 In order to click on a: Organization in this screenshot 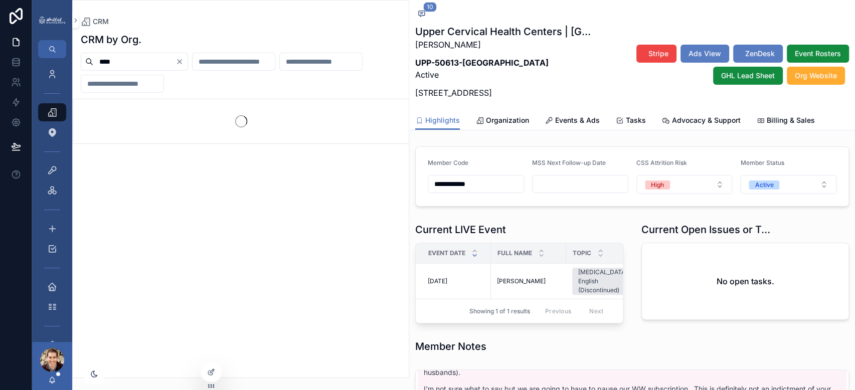, I will do `click(503, 121)`.